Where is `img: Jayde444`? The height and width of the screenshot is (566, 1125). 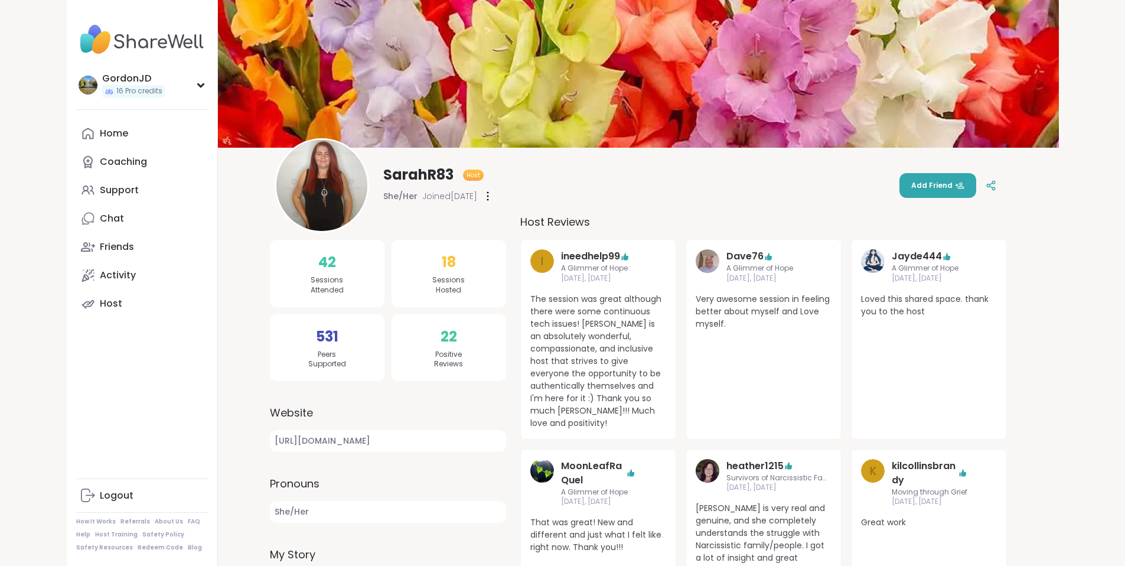 img: Jayde444 is located at coordinates (873, 261).